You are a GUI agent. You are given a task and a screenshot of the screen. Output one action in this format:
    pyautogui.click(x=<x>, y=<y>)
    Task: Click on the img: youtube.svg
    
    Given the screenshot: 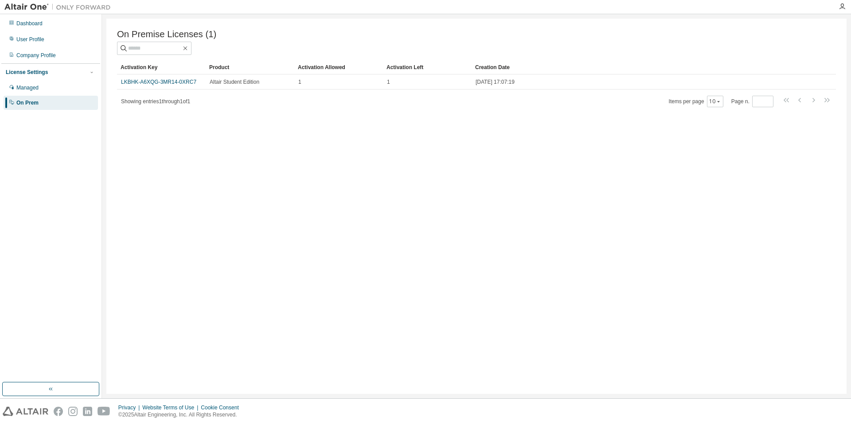 What is the action you would take?
    pyautogui.click(x=104, y=411)
    